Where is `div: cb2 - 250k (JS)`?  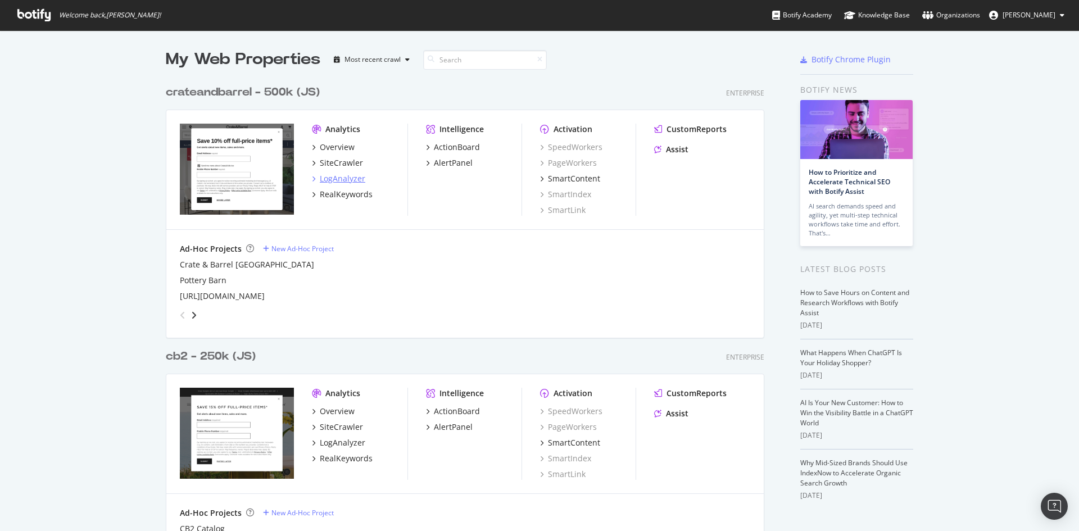 div: cb2 - 250k (JS) is located at coordinates (211, 356).